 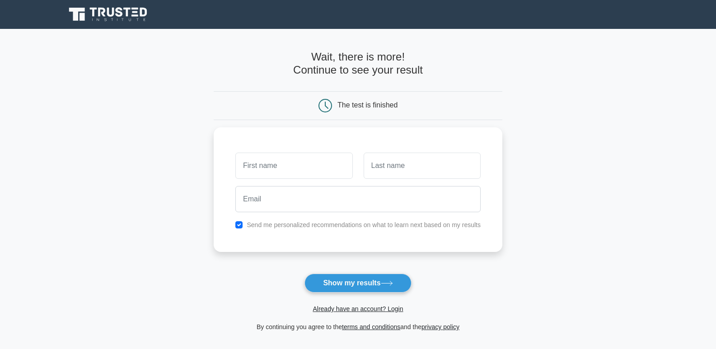 I want to click on h4: Wait, there is more! Continue to see your result, so click(x=358, y=64).